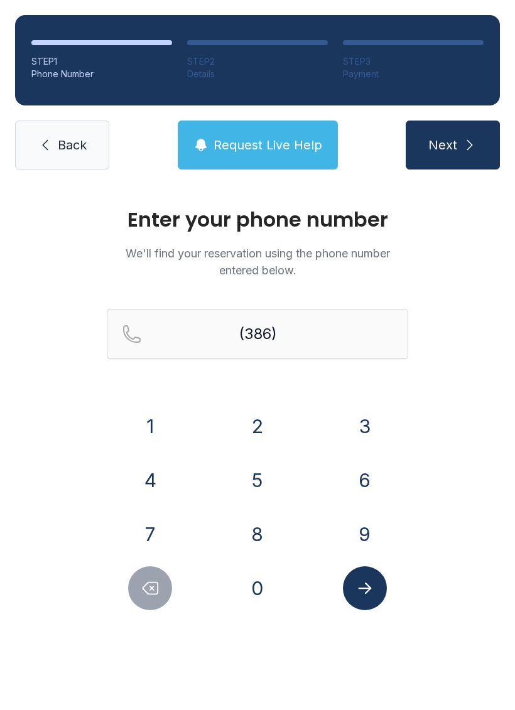 This screenshot has height=710, width=515. Describe the element at coordinates (365, 480) in the screenshot. I see `button: 6` at that location.